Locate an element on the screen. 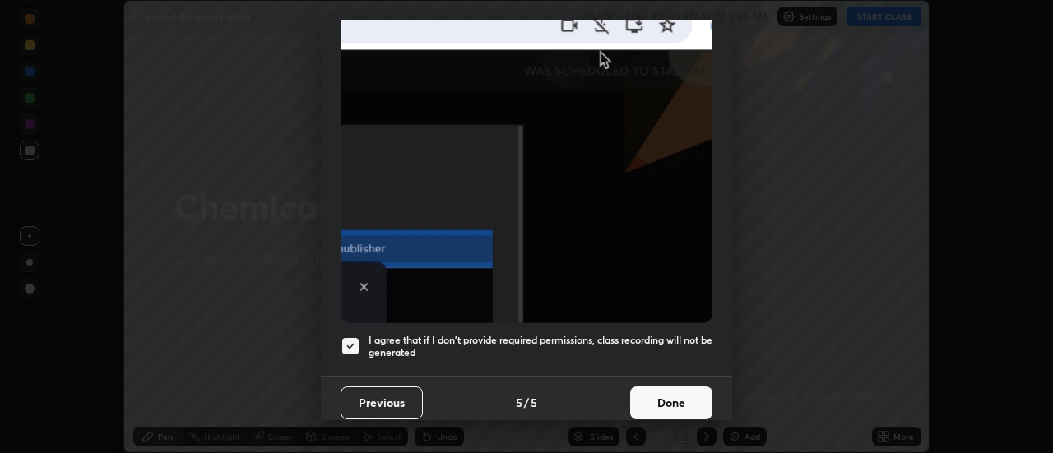 This screenshot has height=453, width=1053. button: Previous is located at coordinates (382, 403).